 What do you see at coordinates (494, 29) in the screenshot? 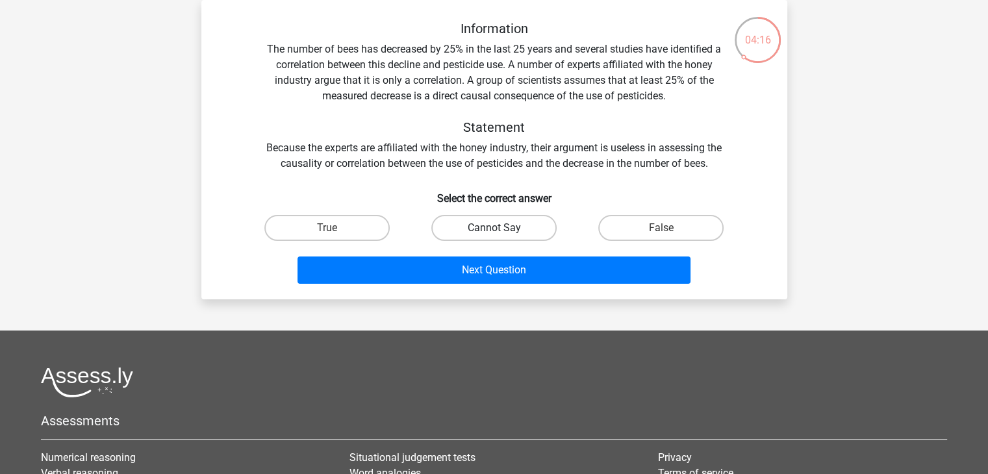
I see `h5: Information` at bounding box center [494, 29].